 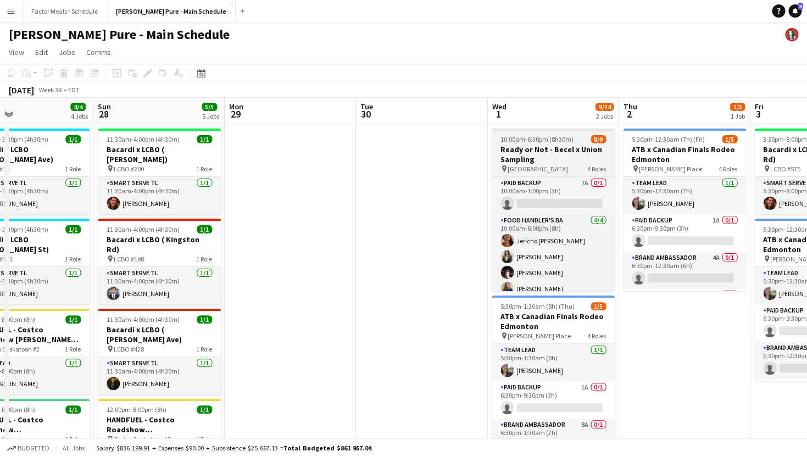 What do you see at coordinates (759, 107) in the screenshot?
I see `span: Fri` at bounding box center [759, 107].